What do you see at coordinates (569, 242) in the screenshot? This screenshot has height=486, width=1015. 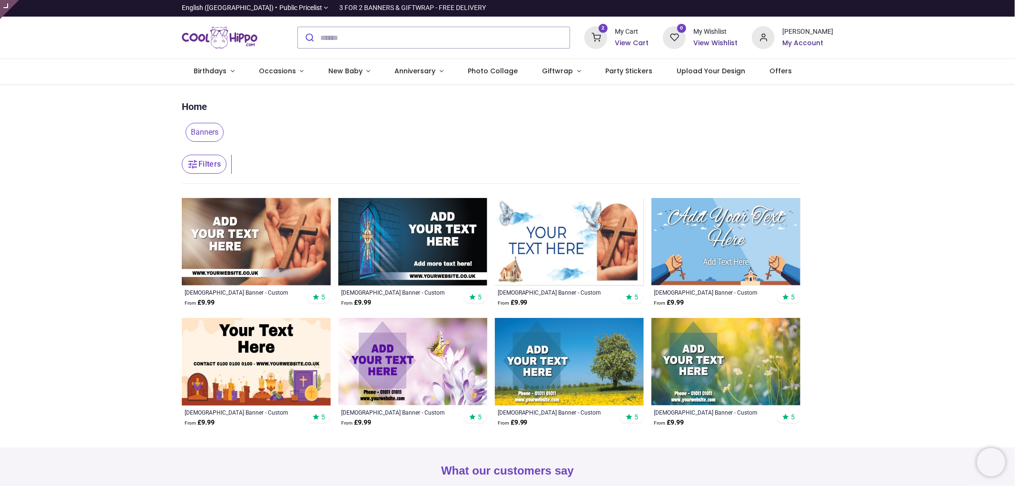 I see `img: Personalised Church Banner - Custom Text - Add 1 Photo` at bounding box center [569, 242].